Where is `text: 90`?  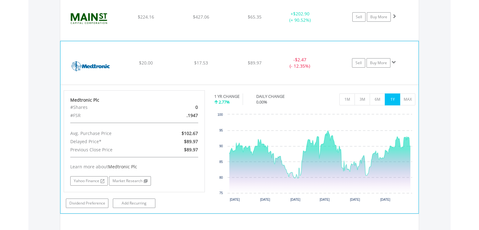 text: 90 is located at coordinates (221, 146).